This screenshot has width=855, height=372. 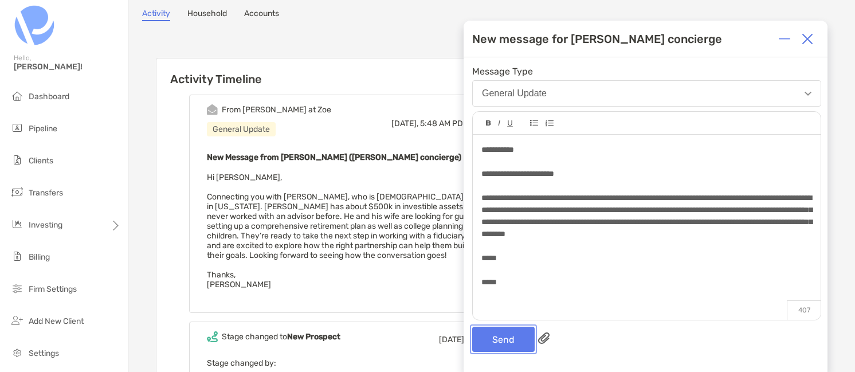 I want to click on img: Open dropdown arrow, so click(x=808, y=93).